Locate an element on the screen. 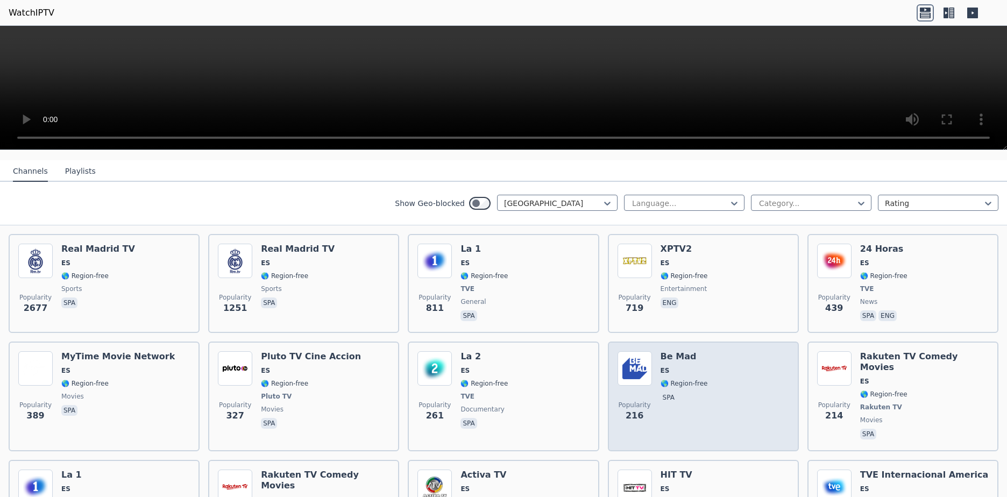 This screenshot has height=497, width=1007. a: WatchIPTV is located at coordinates (31, 13).